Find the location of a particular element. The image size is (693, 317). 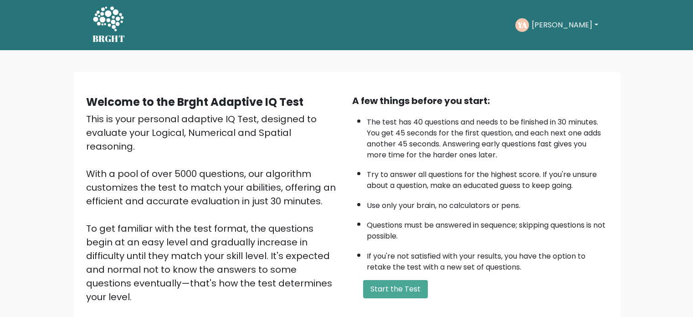

li: If you're not satisfied with your results, you have the option to retake the test with a new set ... is located at coordinates (487, 259).